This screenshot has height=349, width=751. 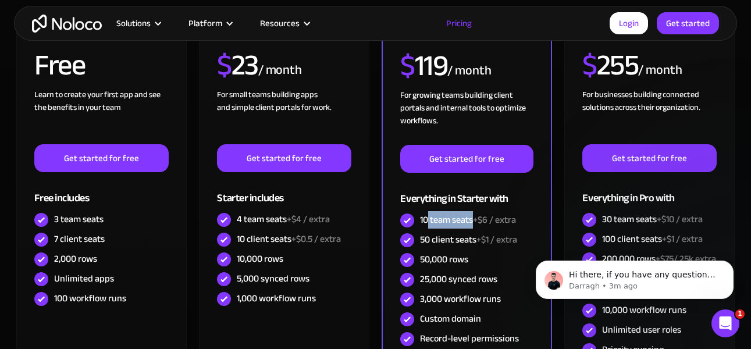 I want to click on div: 10,000 rows, so click(x=260, y=259).